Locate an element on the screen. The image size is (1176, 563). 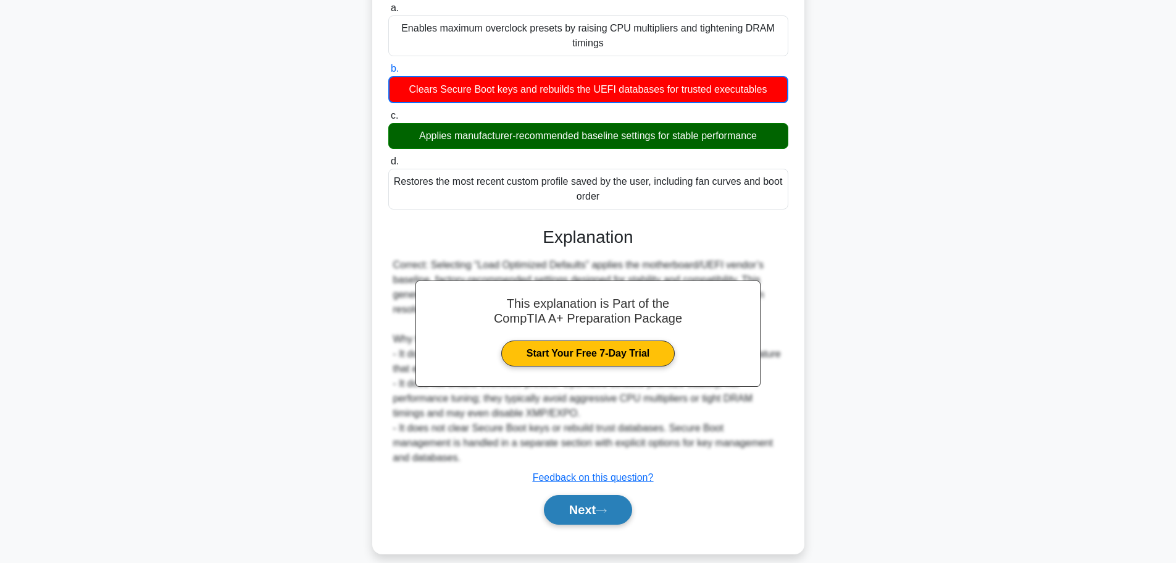
div: Correct: Selecting “Load Optimized Defaults” applies the motherboard/UEFI vendor’s baseline, fact... is located at coordinates (588, 361).